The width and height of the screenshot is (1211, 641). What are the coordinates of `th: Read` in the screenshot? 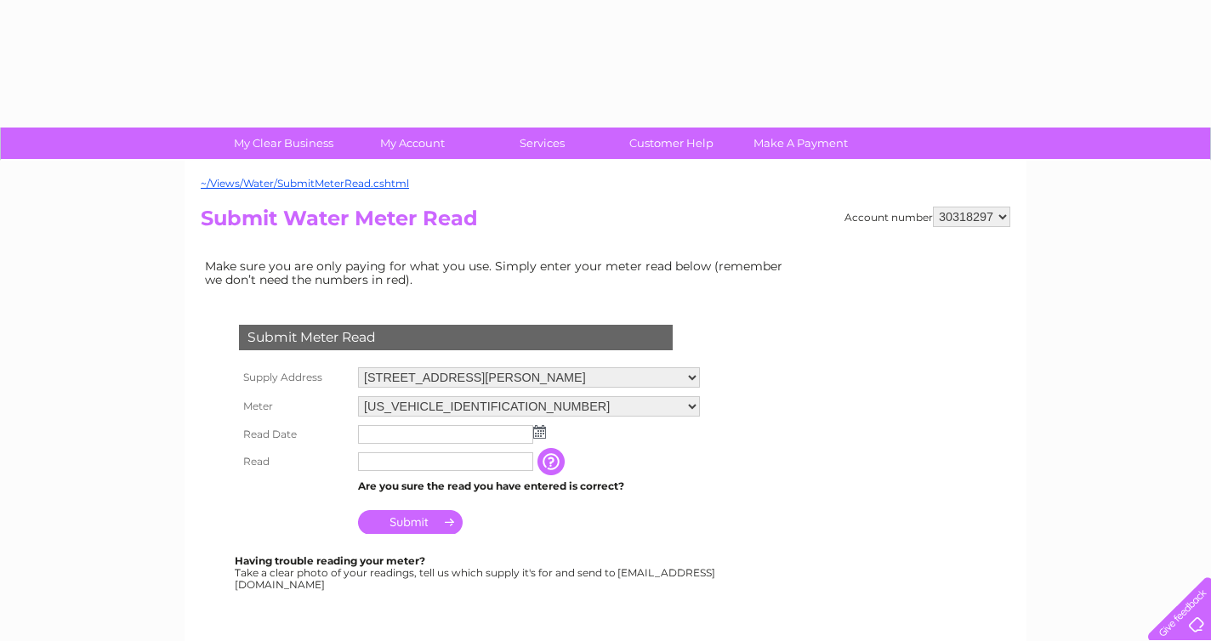 It's located at (294, 462).